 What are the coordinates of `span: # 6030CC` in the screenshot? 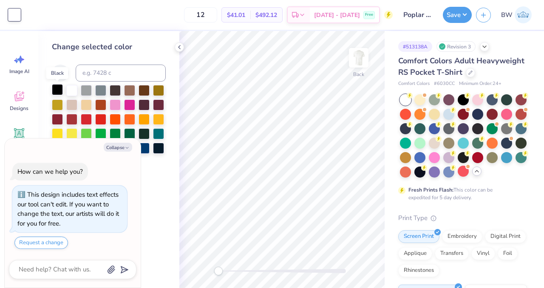 It's located at (444, 84).